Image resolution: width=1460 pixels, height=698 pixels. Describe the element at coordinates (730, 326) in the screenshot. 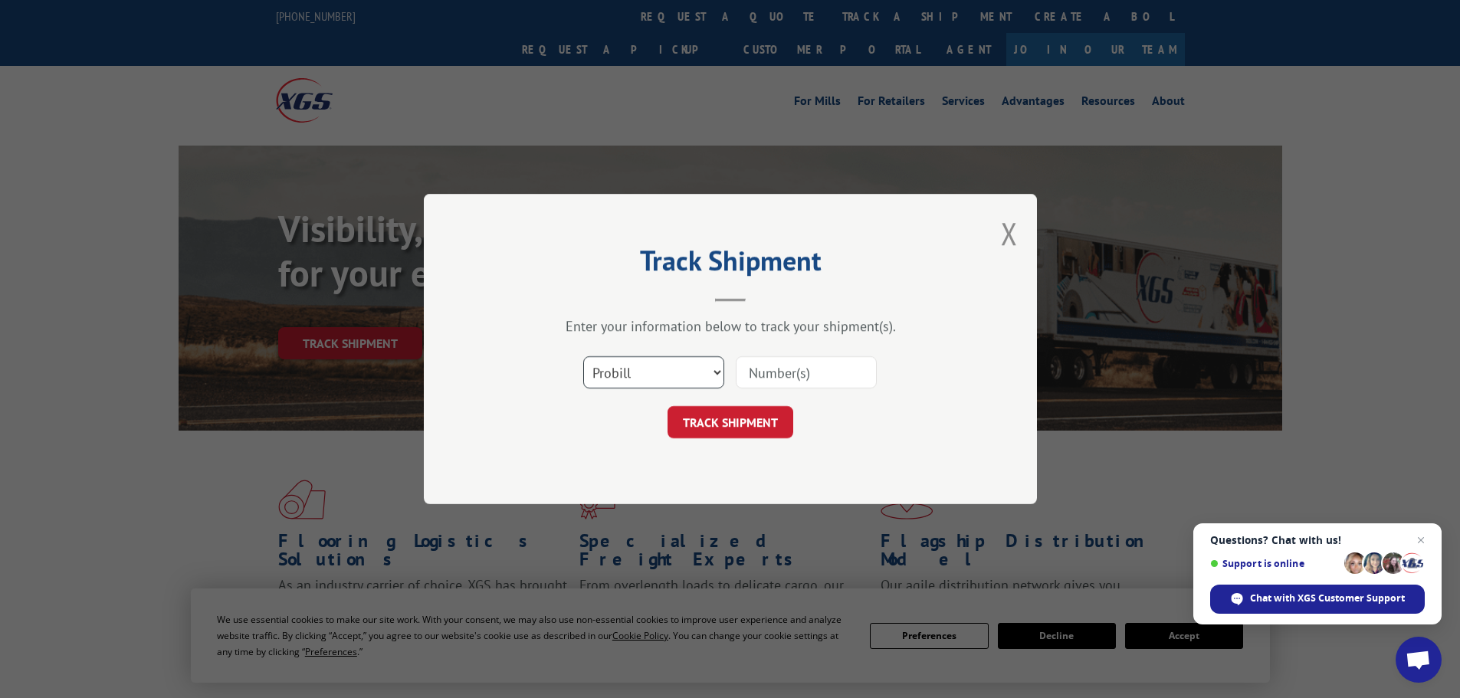

I see `div: Enter your information below to track your shipment(s).` at that location.